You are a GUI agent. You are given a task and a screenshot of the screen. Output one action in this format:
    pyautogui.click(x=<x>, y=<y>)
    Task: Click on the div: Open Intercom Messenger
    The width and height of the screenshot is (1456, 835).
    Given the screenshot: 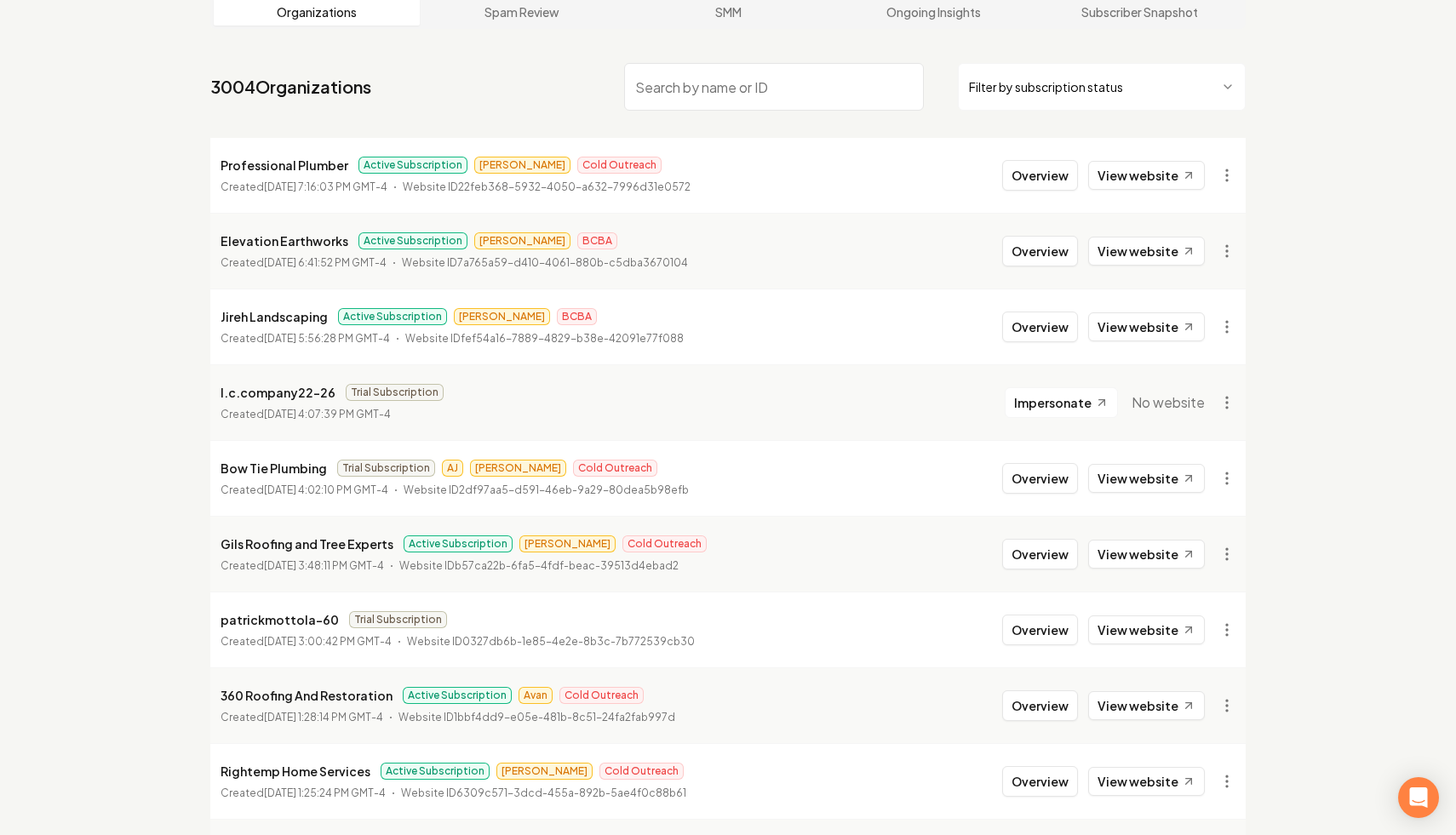 What is the action you would take?
    pyautogui.click(x=1419, y=798)
    